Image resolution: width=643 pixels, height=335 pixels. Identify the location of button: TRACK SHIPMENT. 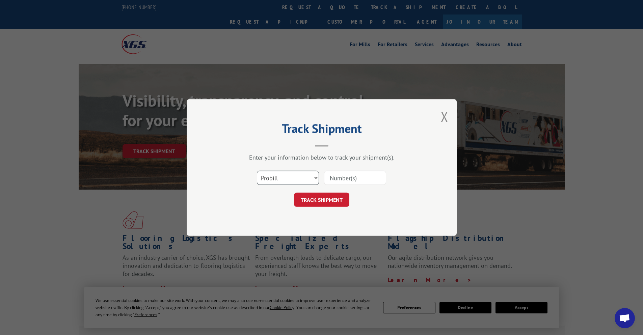
(322, 200).